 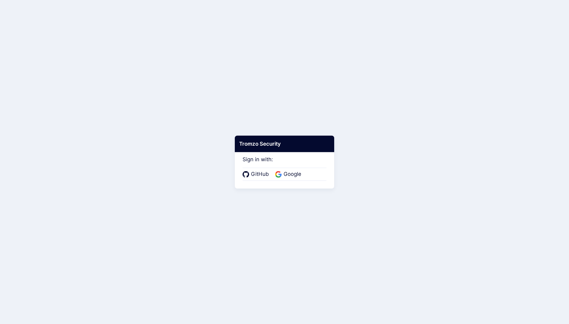 I want to click on div: Sign in with:, so click(x=285, y=164).